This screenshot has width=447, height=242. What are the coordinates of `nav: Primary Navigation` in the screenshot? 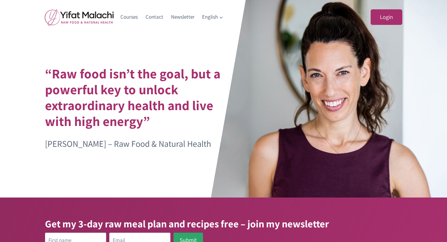 It's located at (172, 17).